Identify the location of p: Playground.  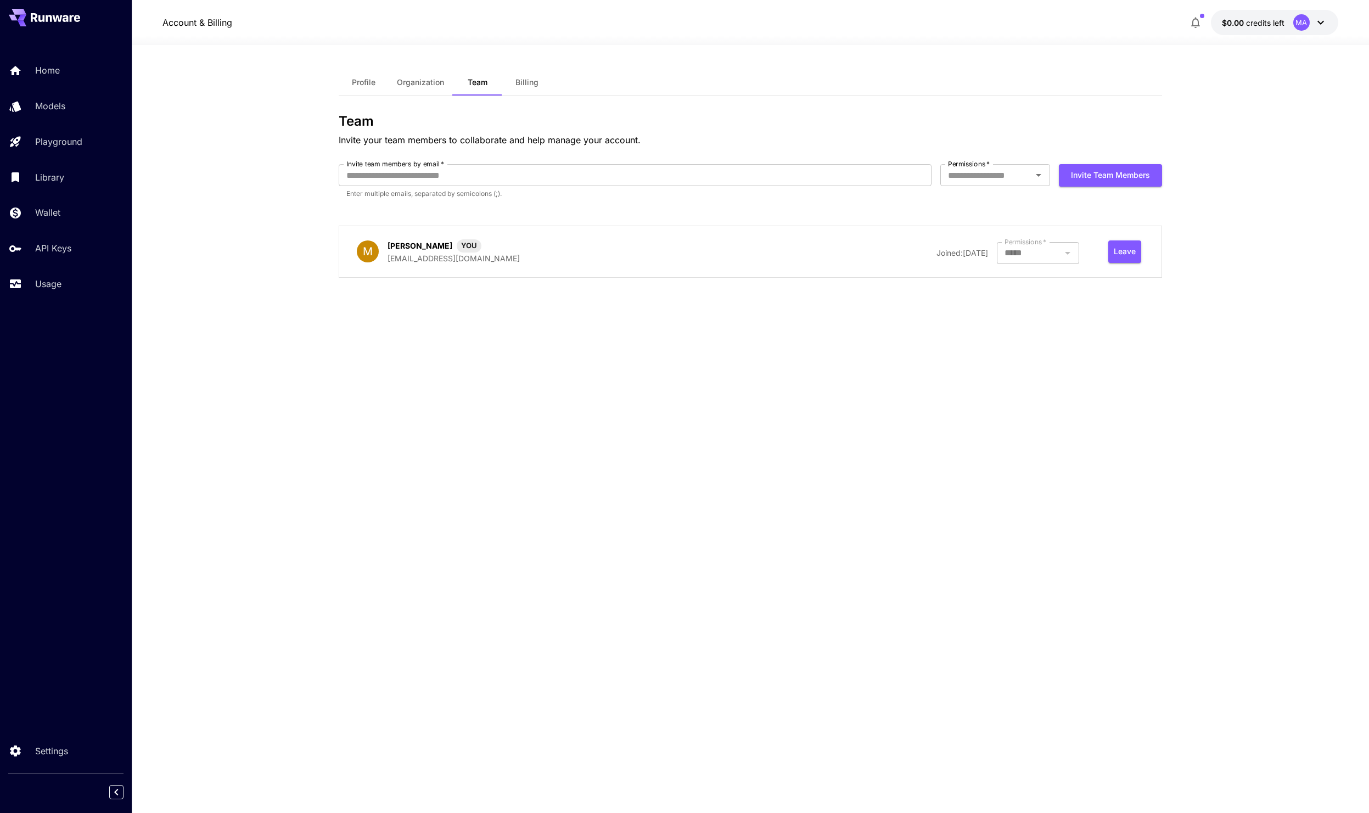
(59, 142).